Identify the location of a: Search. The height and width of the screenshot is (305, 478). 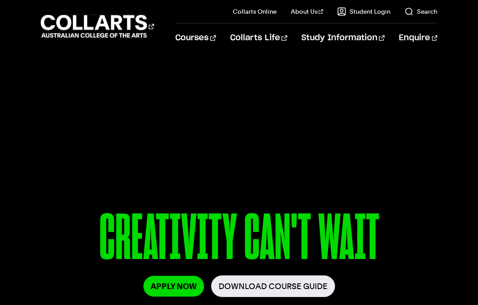
(421, 12).